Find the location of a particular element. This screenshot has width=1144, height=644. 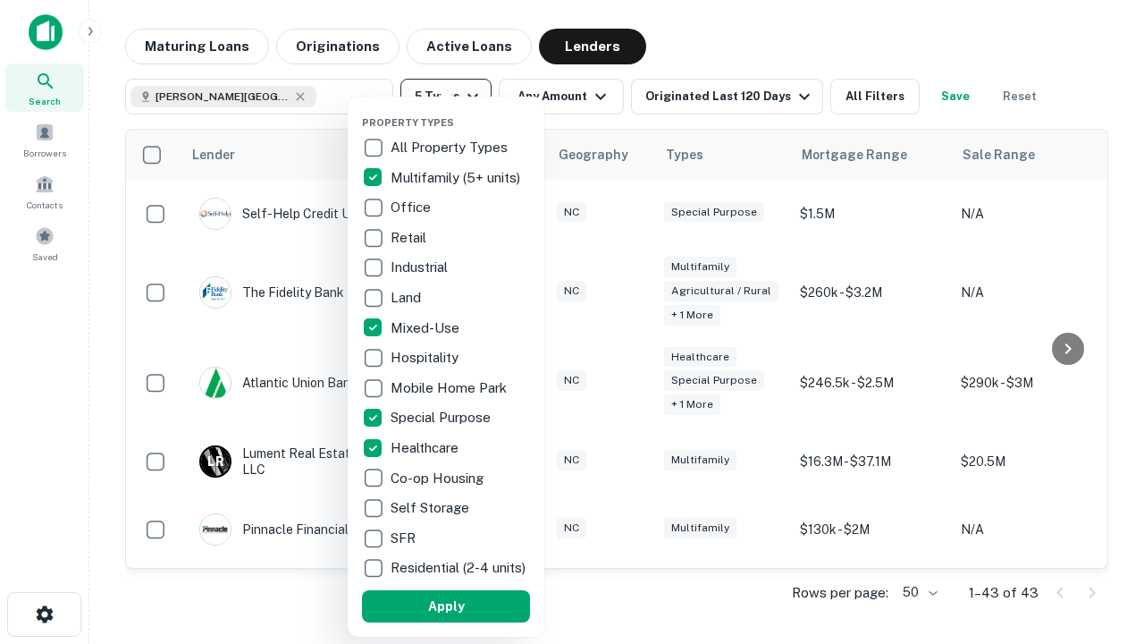

p: All Property Types is located at coordinates (451, 148).